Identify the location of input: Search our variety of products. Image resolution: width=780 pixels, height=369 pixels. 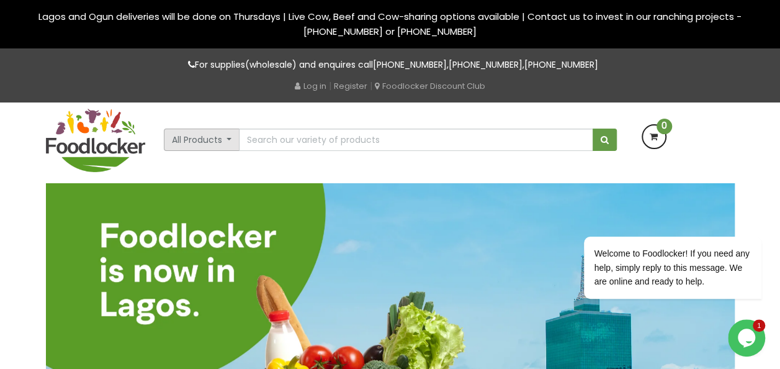
(416, 140).